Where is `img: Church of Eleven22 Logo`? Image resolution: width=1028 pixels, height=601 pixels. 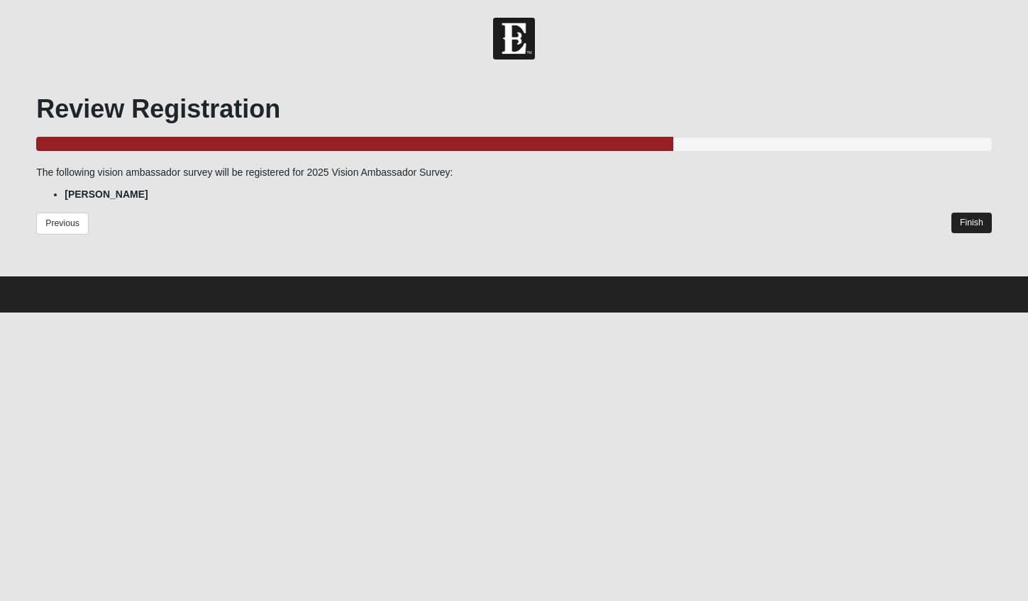
img: Church of Eleven22 Logo is located at coordinates (513, 38).